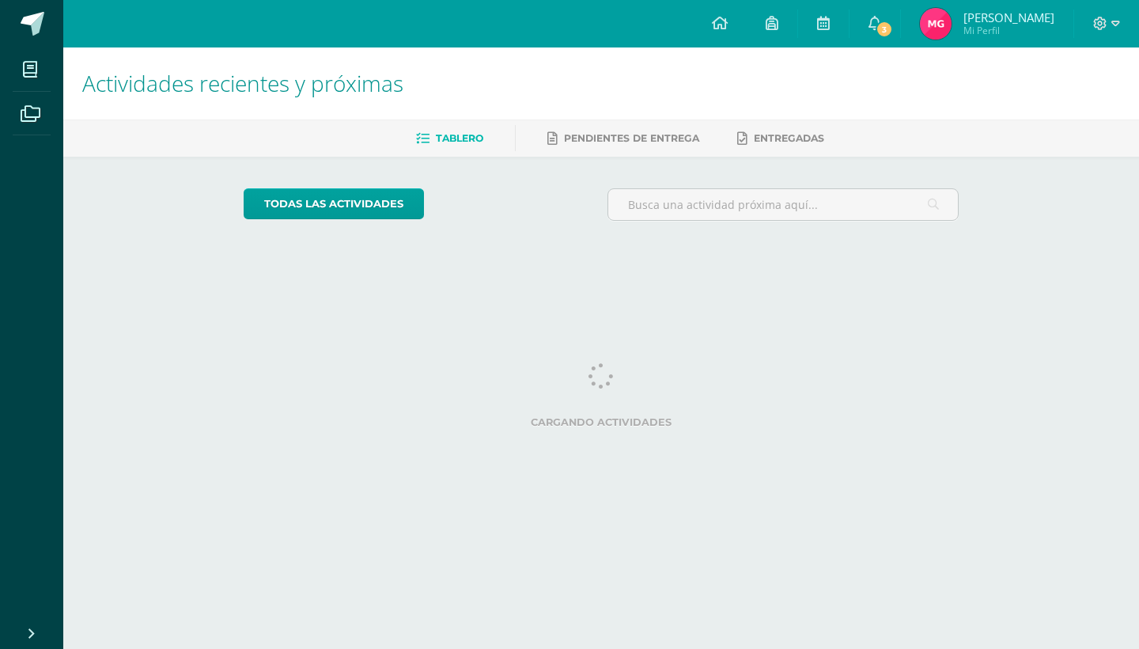 Image resolution: width=1139 pixels, height=649 pixels. Describe the element at coordinates (936, 24) in the screenshot. I see `img: a19cd680220bd78b3c27cf76f90ce5a3.png` at that location.